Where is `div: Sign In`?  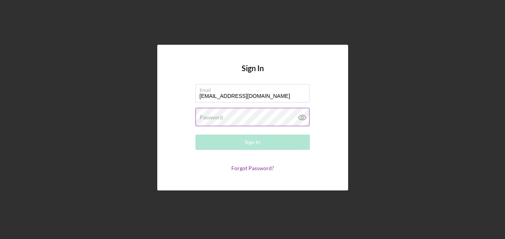 div: Sign In is located at coordinates (252, 142).